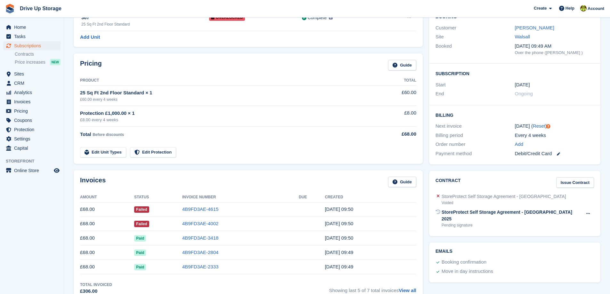  What do you see at coordinates (539, 126) in the screenshot?
I see `a: Reset` at bounding box center [539, 126].